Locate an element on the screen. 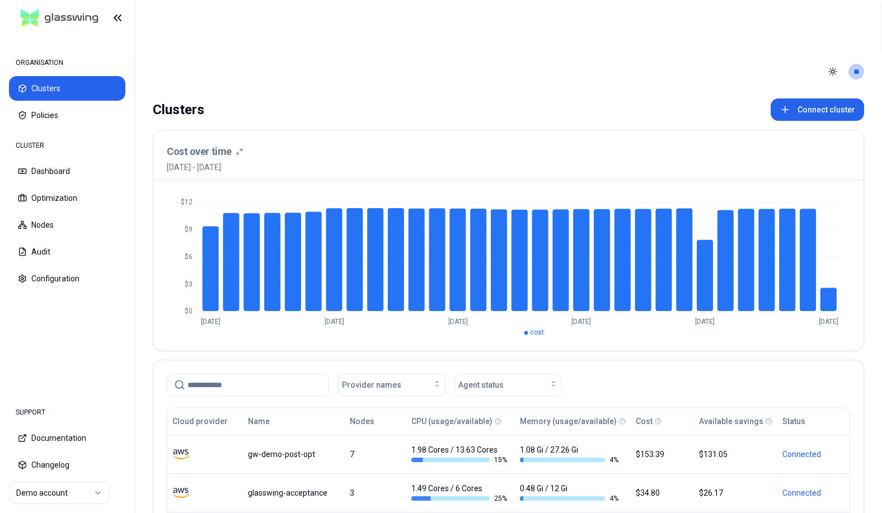  div: 25 % is located at coordinates (461, 499).